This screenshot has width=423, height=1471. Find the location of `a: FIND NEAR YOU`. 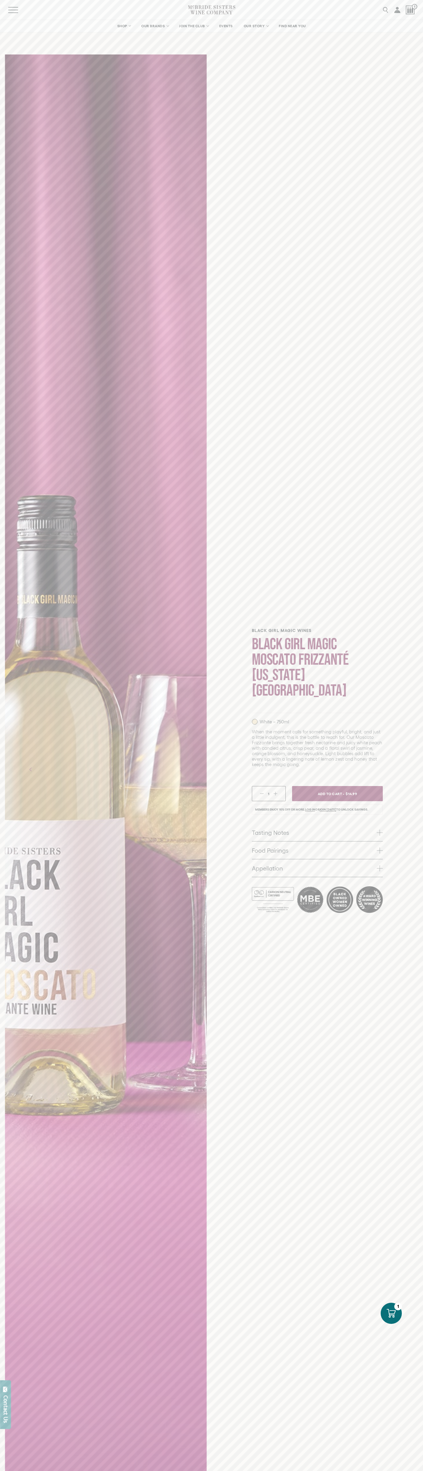

a: FIND NEAR YOU is located at coordinates (293, 26).